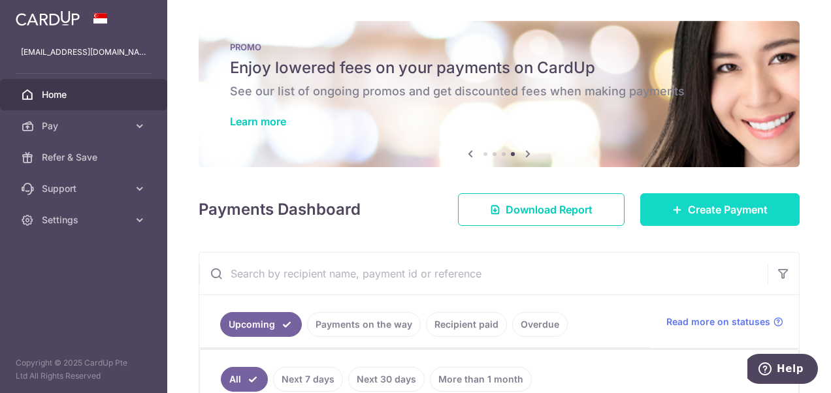  What do you see at coordinates (499, 47) in the screenshot?
I see `p: PROMO` at bounding box center [499, 47].